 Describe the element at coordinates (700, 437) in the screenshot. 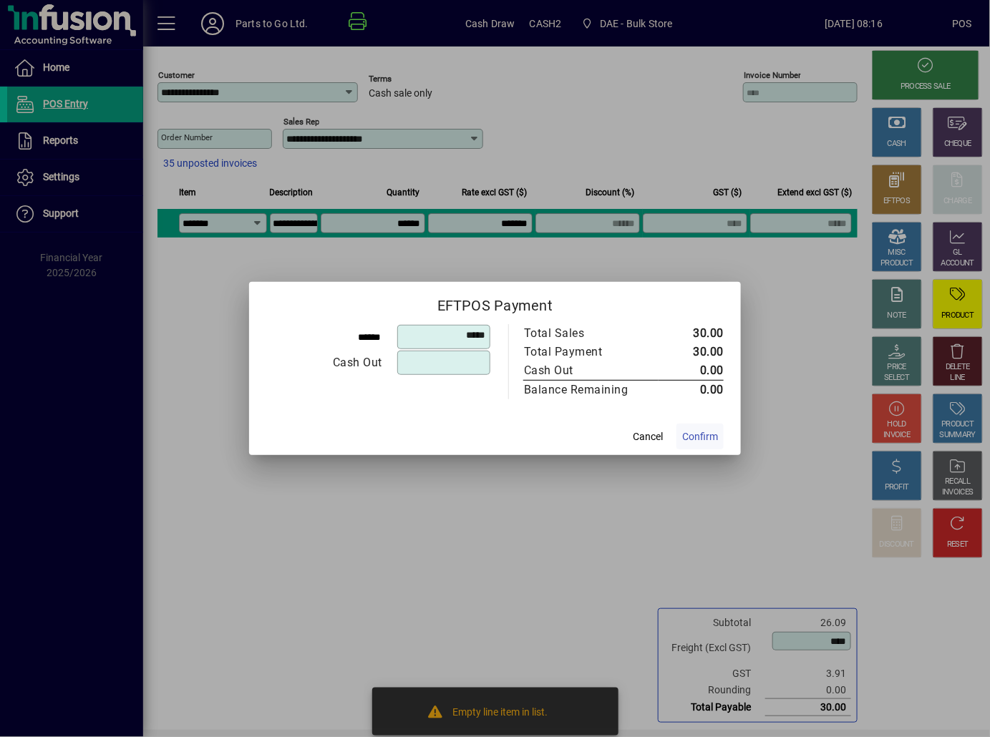

I see `button: Confirm` at that location.